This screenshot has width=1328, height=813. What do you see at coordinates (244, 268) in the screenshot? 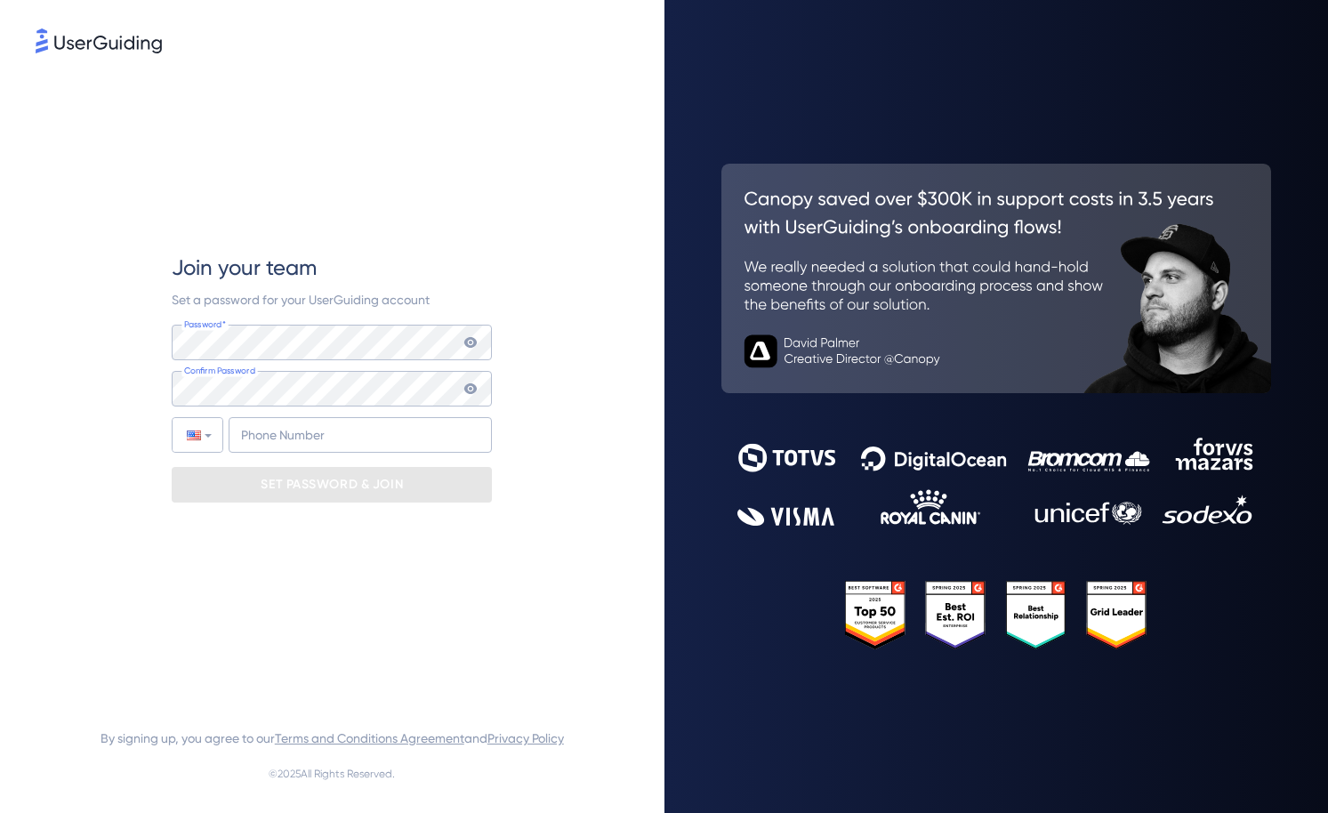
I see `span: Join your team` at bounding box center [244, 268].